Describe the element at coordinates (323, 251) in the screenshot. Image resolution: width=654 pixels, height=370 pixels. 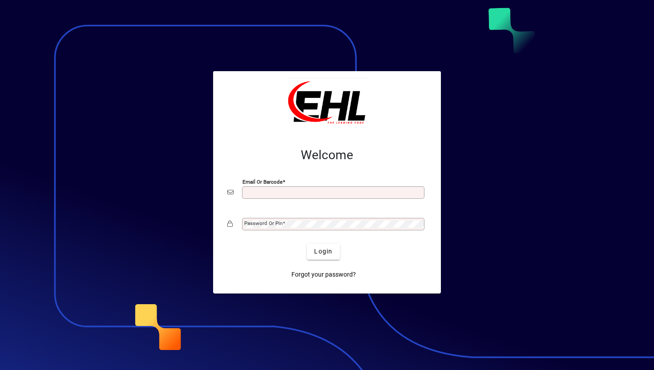
I see `span: Login` at that location.